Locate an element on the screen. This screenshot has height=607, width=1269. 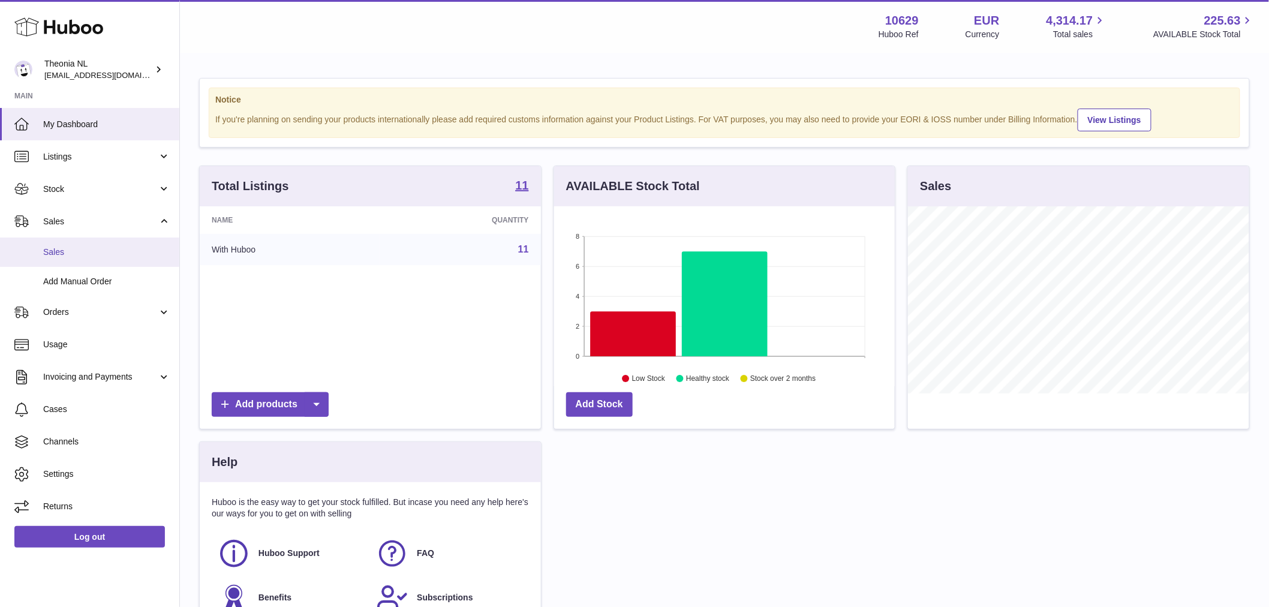
span: Usage is located at coordinates (107, 344).